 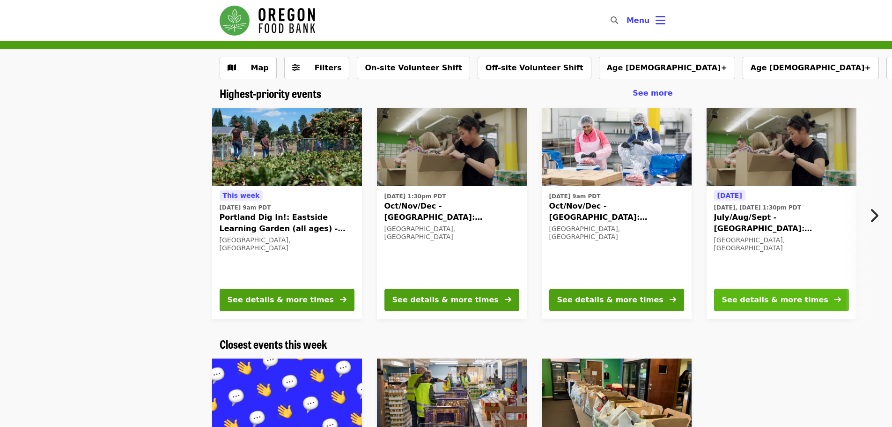 What do you see at coordinates (274, 344) in the screenshot?
I see `a: Closest events this week` at bounding box center [274, 344].